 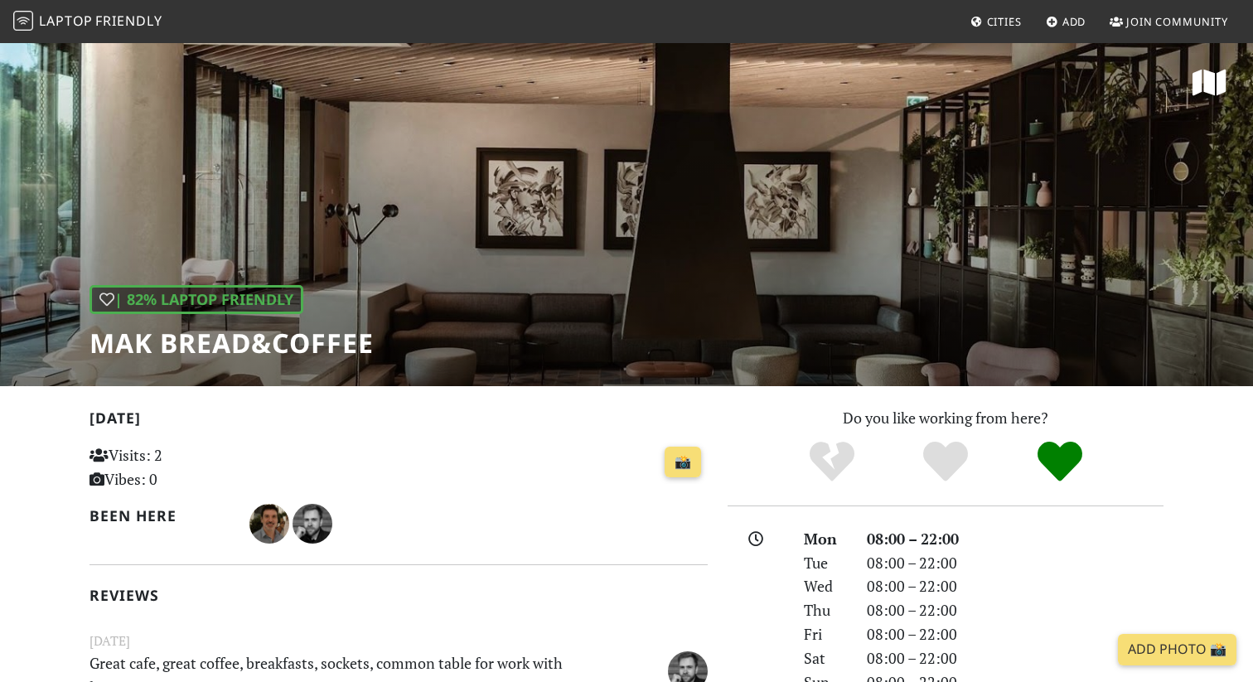 I want to click on div: Wed, so click(x=825, y=586).